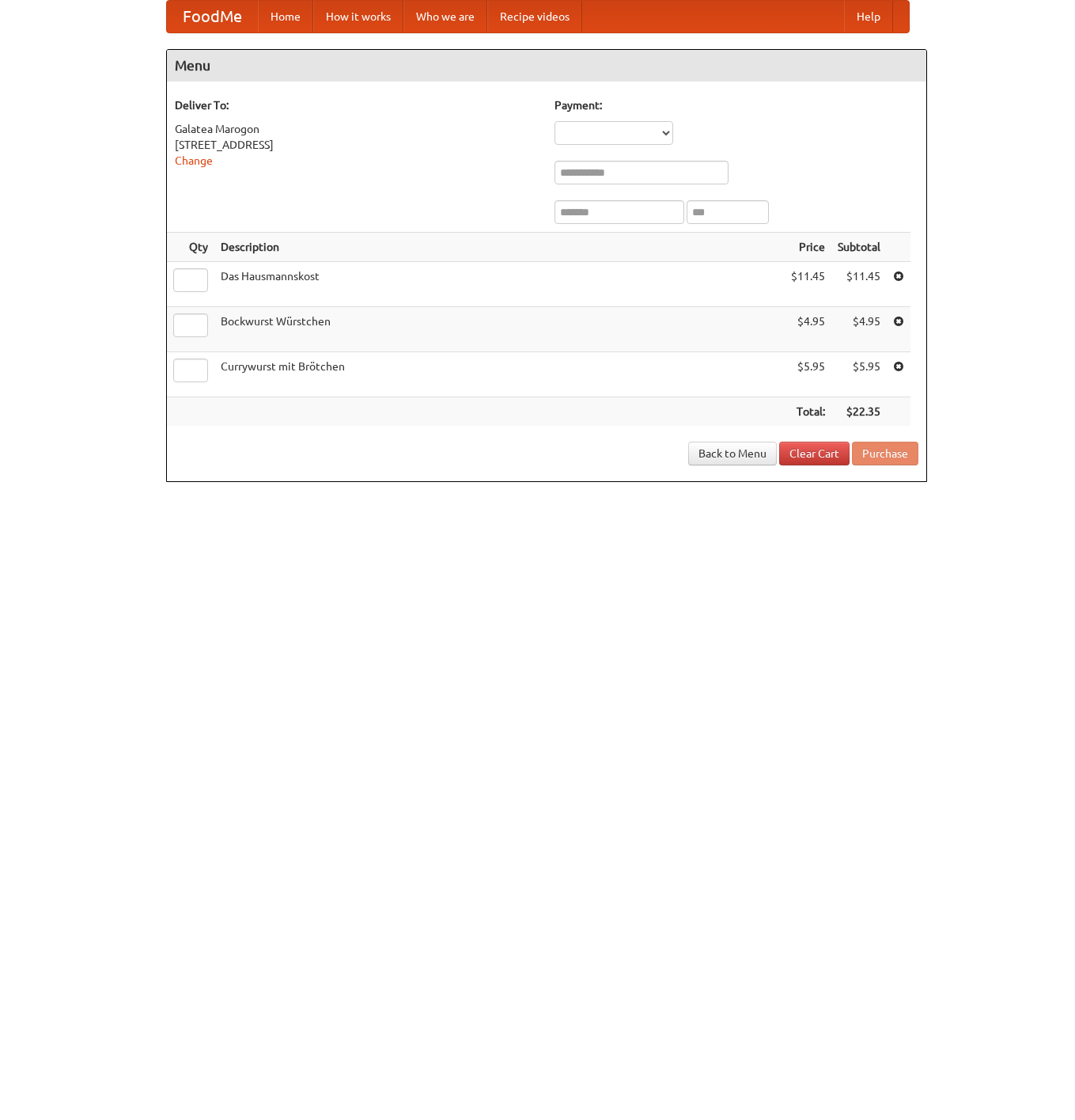 The height and width of the screenshot is (1120, 1075). What do you see at coordinates (212, 17) in the screenshot?
I see `a: FoodMe` at bounding box center [212, 17].